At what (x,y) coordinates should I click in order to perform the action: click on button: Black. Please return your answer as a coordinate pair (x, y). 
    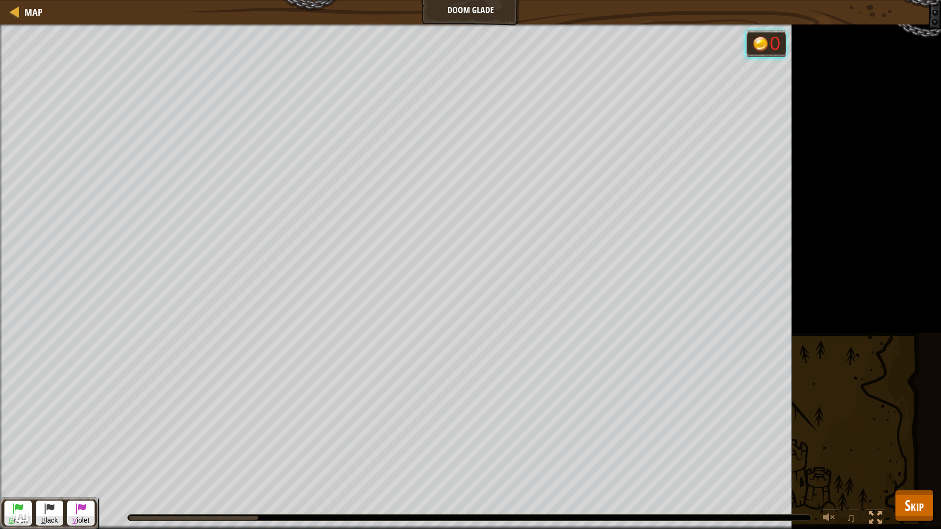
    Looking at the image, I should click on (49, 513).